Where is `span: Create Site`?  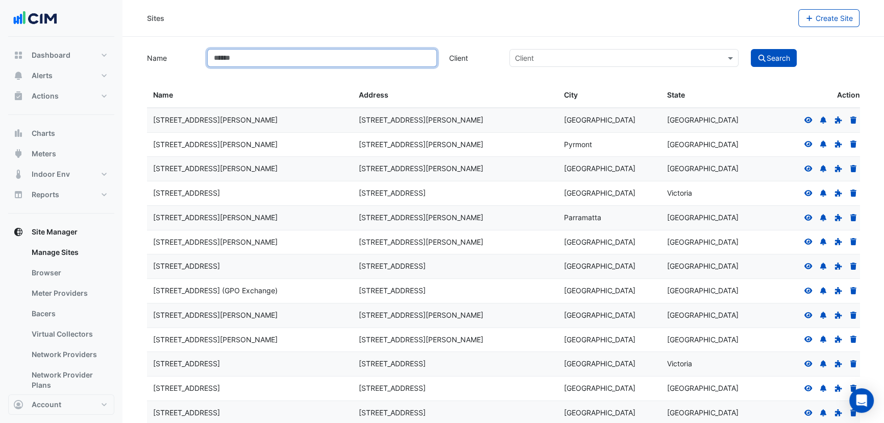
span: Create Site is located at coordinates (834, 18).